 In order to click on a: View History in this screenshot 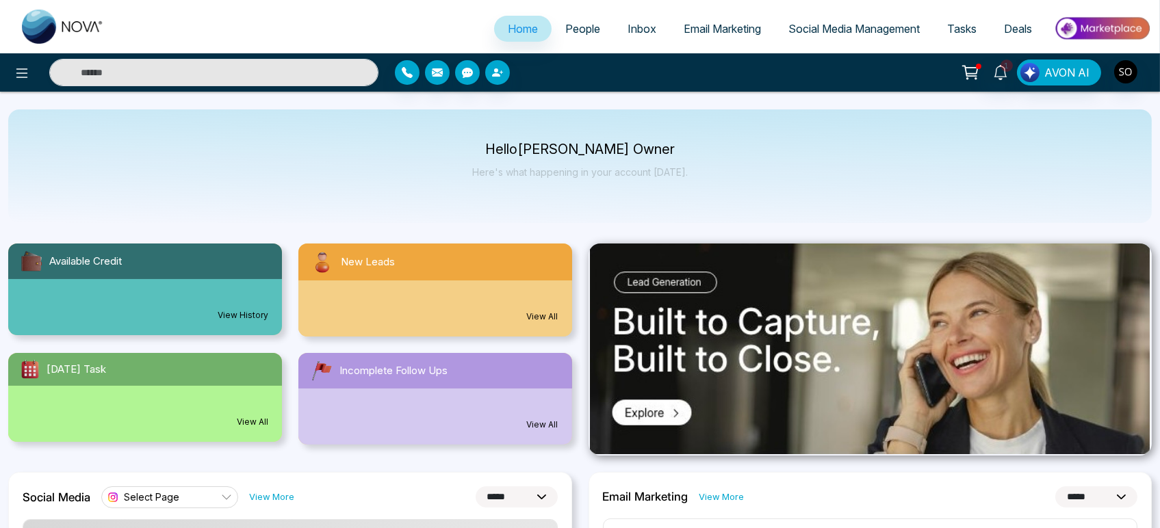, I will do `click(243, 315)`.